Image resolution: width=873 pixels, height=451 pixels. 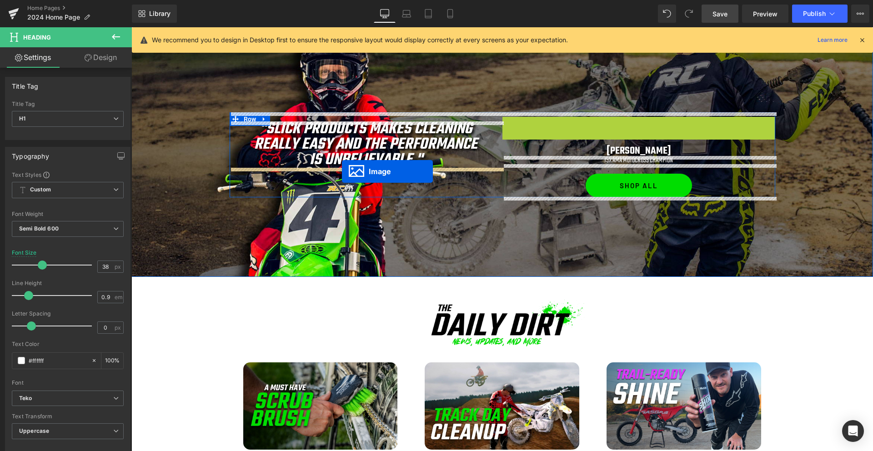 I want to click on span: Publish, so click(x=814, y=14).